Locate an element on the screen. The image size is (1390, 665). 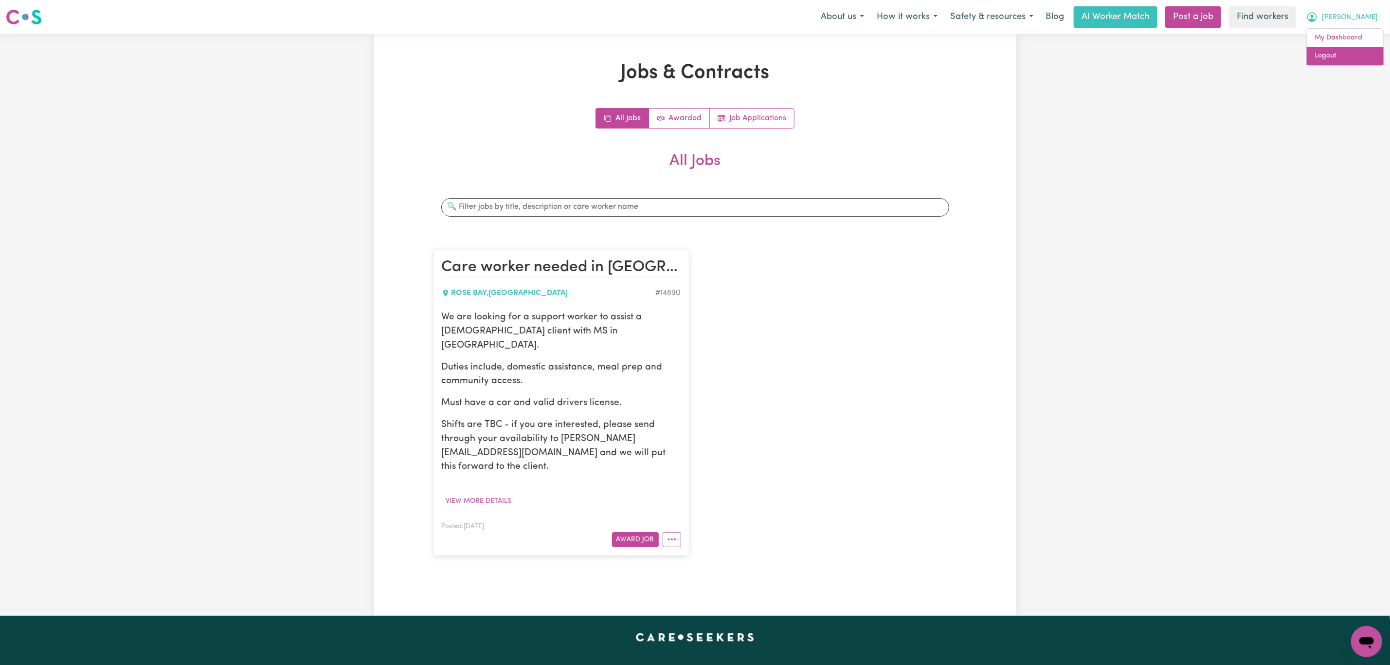
button: My Account is located at coordinates (1342, 17).